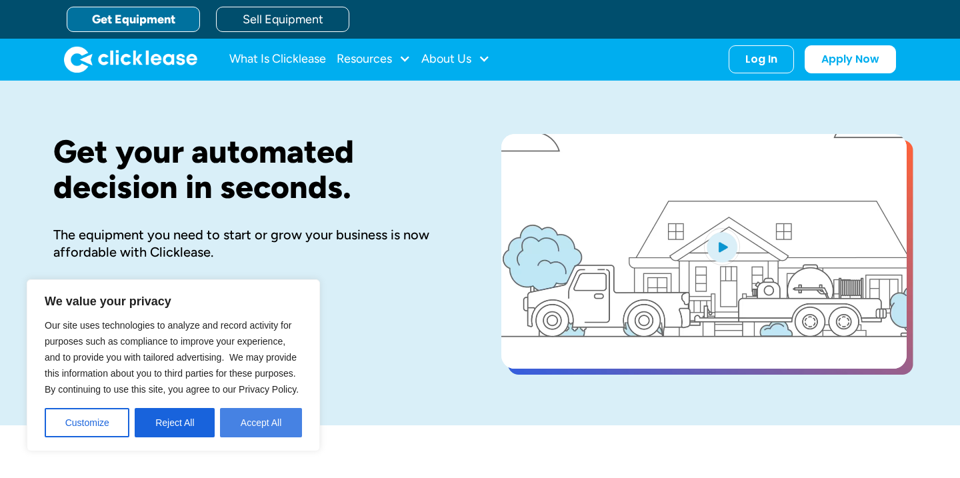  I want to click on div: Resources, so click(373, 59).